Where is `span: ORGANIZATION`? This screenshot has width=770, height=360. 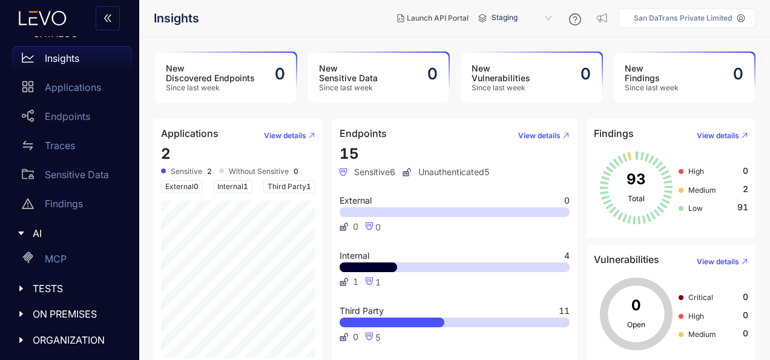 span: ORGANIZATION is located at coordinates (78, 340).